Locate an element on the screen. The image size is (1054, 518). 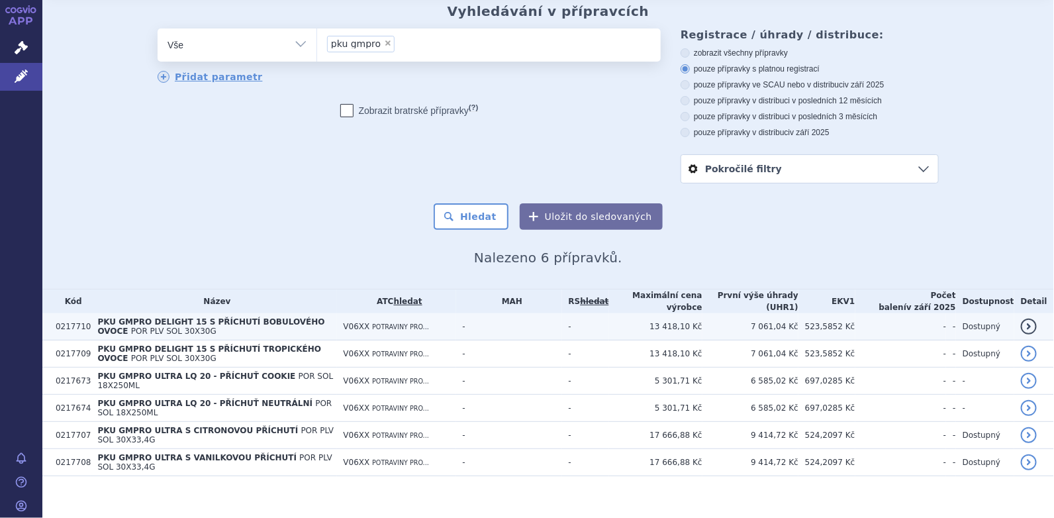
button: Uložit do sledovaných is located at coordinates (591, 217).